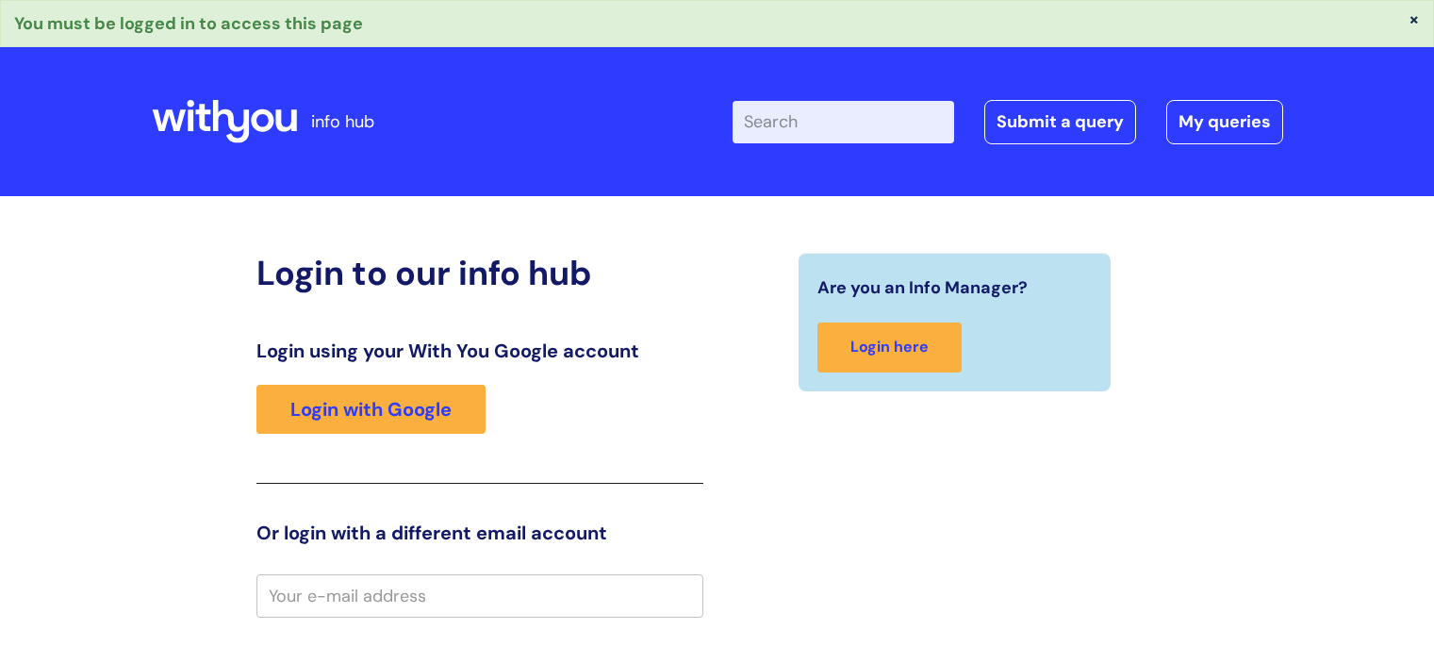 Image resolution: width=1434 pixels, height=663 pixels. I want to click on h3: Login using your With You Google account, so click(480, 351).